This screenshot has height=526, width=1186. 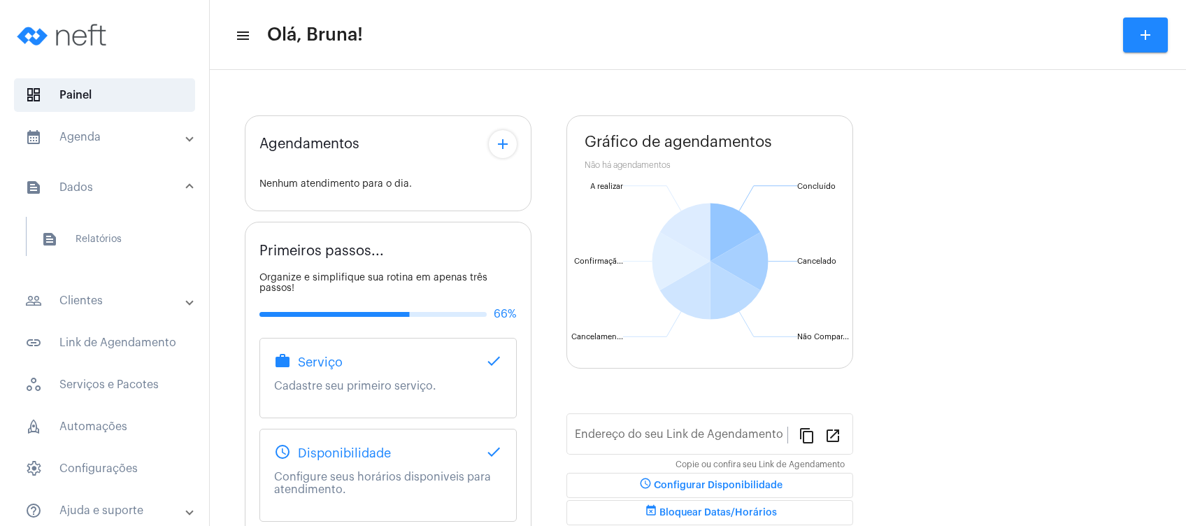 I want to click on mat-expansion-panel-header: sidenav iconDados, so click(x=108, y=187).